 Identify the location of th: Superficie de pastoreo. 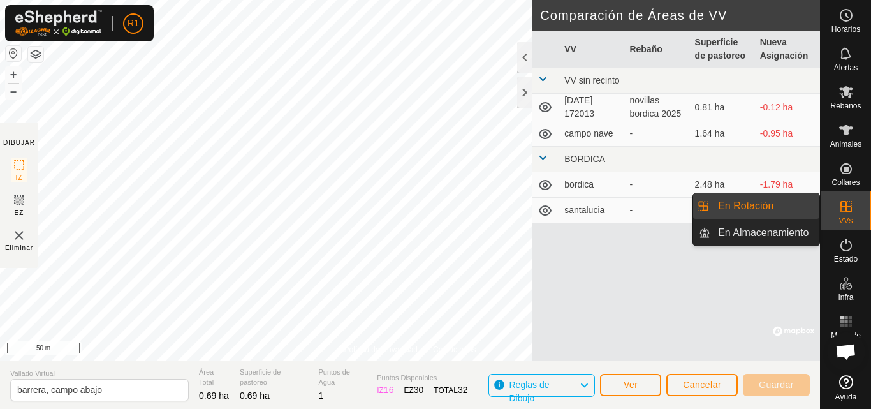
(722, 49).